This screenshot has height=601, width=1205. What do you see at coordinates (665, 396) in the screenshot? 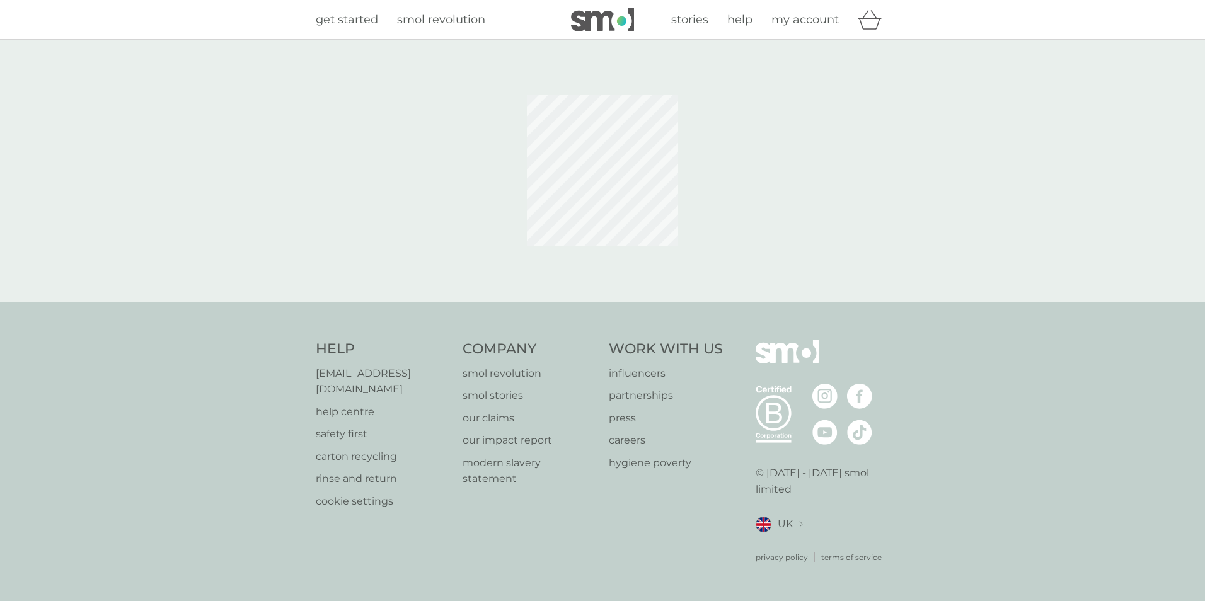
I see `p: partnerships` at bounding box center [665, 396].